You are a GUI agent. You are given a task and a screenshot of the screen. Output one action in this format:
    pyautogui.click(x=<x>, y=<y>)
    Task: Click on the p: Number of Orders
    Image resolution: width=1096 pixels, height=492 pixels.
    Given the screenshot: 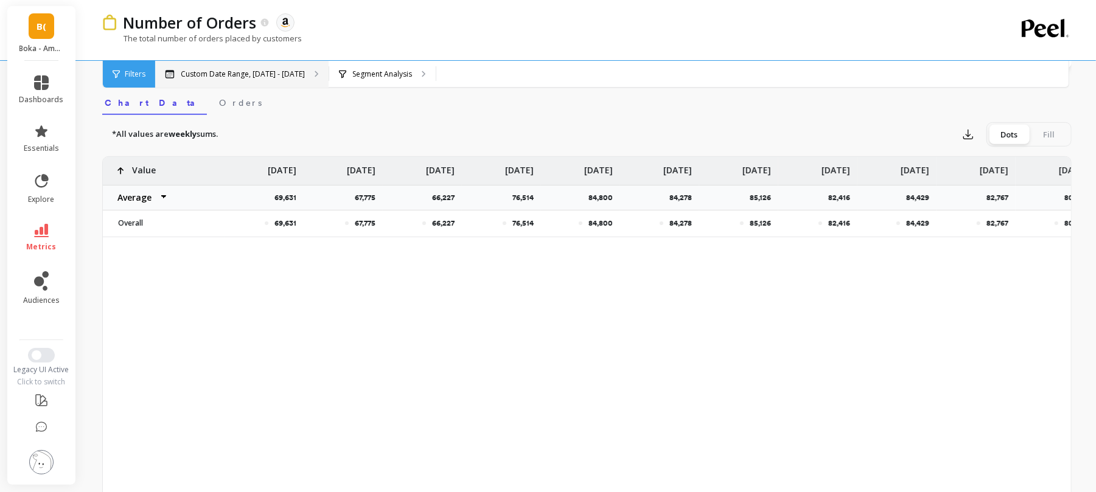 What is the action you would take?
    pyautogui.click(x=189, y=23)
    